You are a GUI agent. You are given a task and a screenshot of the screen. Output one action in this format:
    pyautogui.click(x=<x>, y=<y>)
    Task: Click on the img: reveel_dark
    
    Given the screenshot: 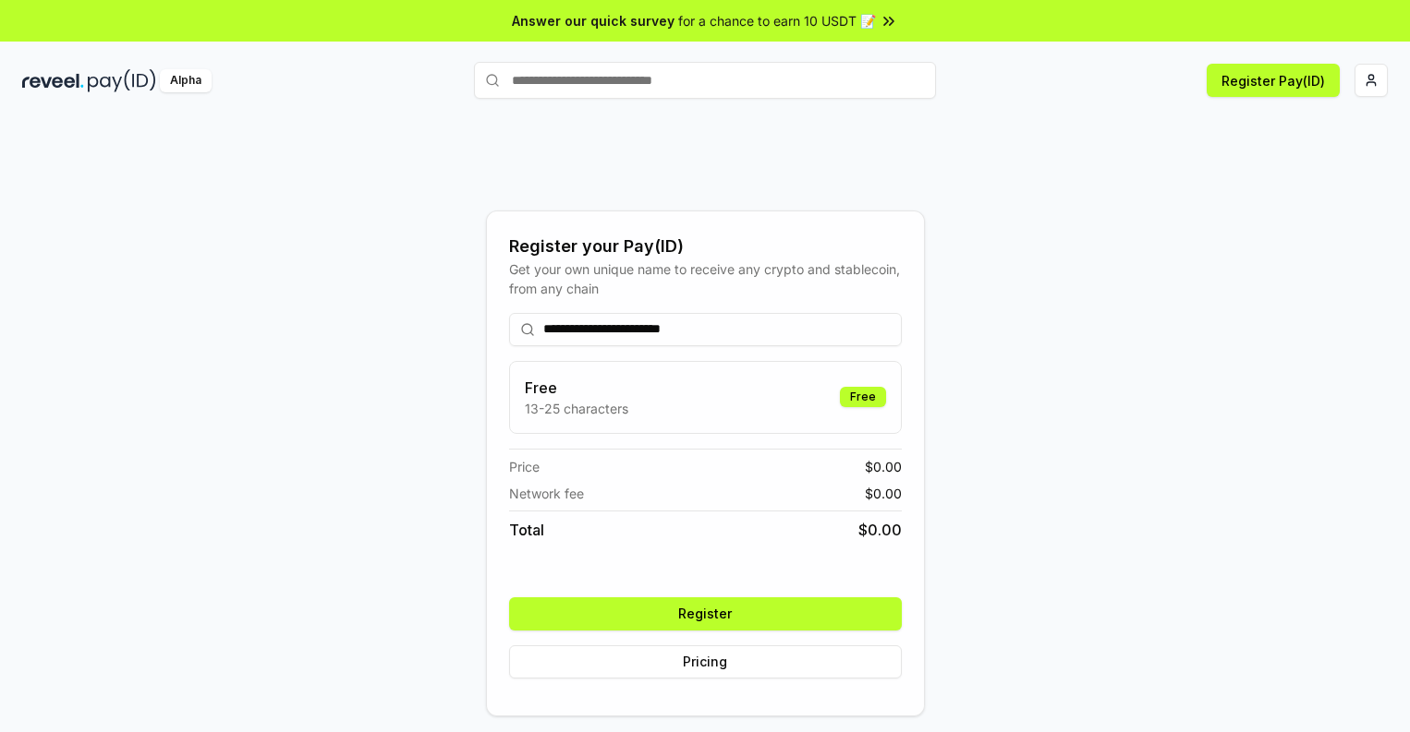 What is the action you would take?
    pyautogui.click(x=53, y=80)
    